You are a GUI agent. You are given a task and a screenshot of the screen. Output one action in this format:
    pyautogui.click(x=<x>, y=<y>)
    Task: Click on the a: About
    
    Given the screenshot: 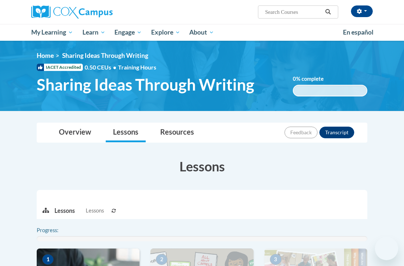 What is the action you would take?
    pyautogui.click(x=202, y=32)
    